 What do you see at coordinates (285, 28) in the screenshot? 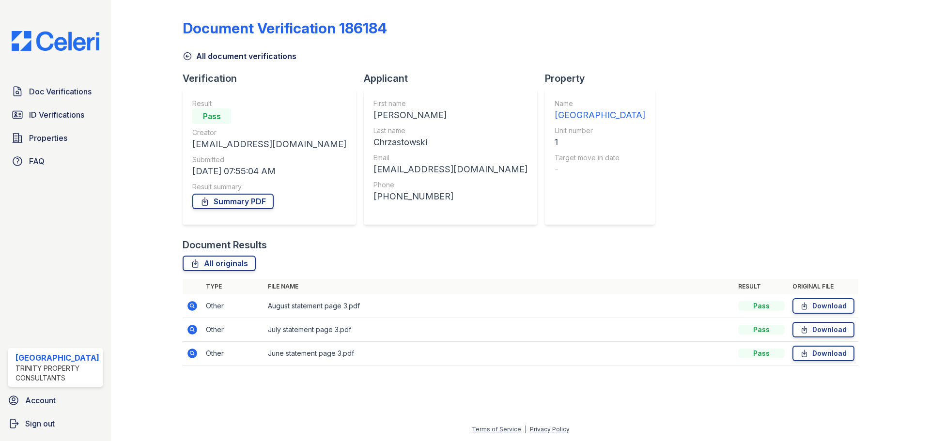
I see `div: Document Verification 186184` at bounding box center [285, 28].